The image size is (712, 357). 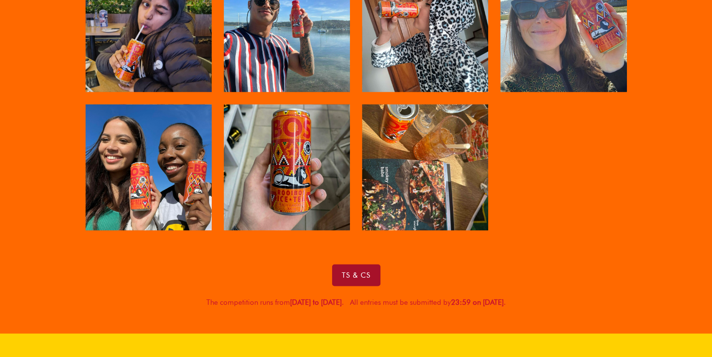 What do you see at coordinates (356, 302) in the screenshot?
I see `p: The competition runs from . All entries must be submitted by .` at bounding box center [356, 302].